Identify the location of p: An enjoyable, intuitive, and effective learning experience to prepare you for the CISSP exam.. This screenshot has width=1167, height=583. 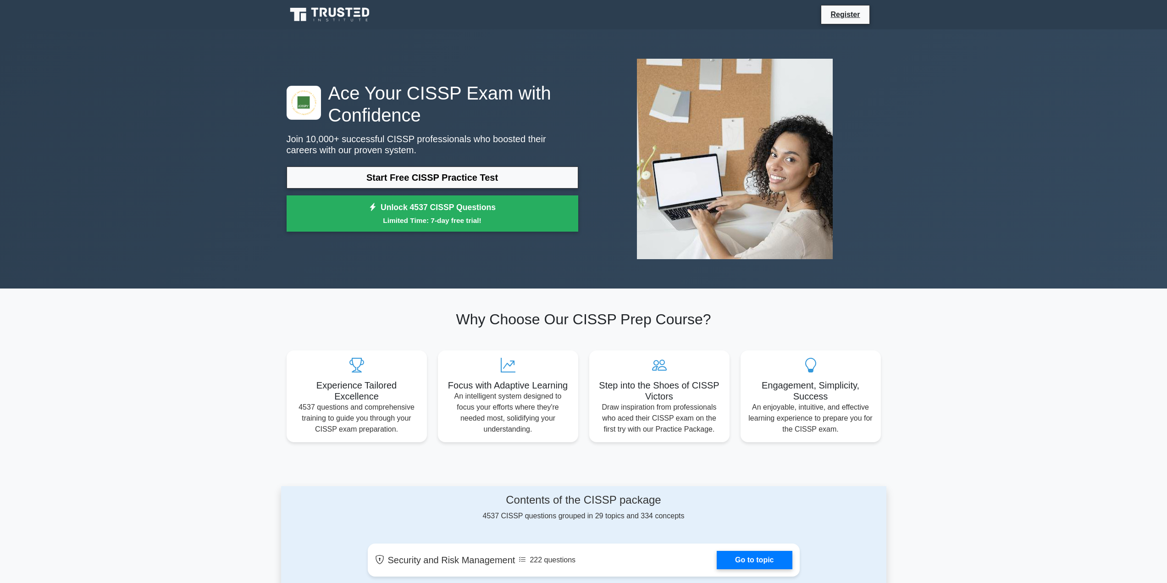
(811, 418).